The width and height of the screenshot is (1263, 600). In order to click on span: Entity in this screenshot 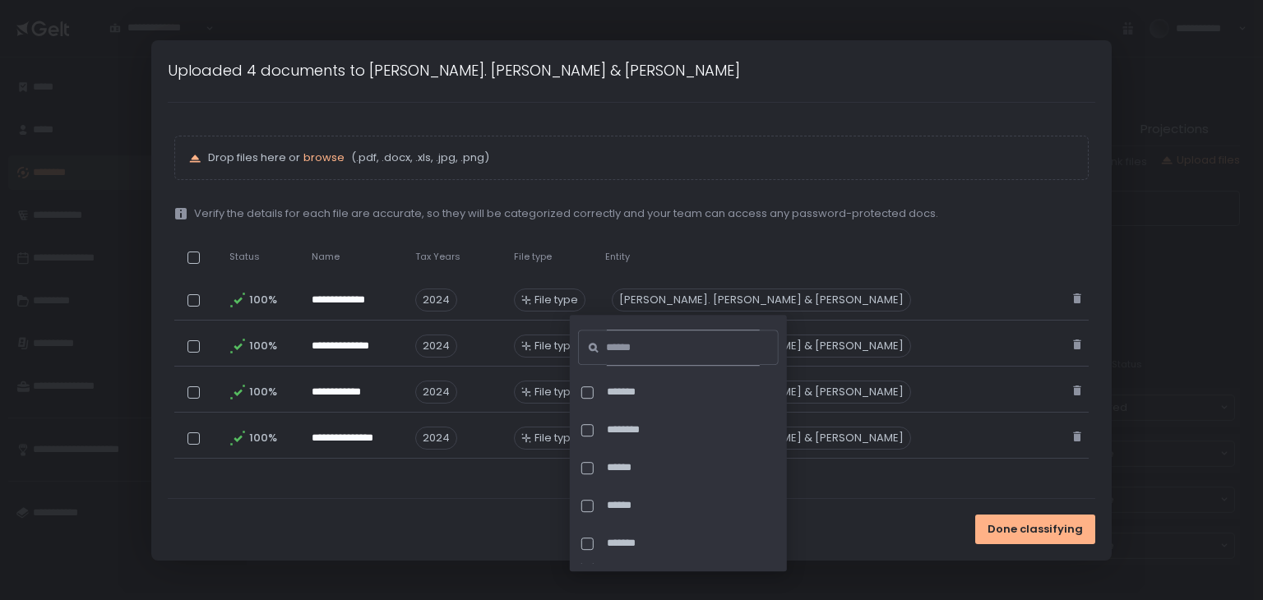, I will do `click(618, 257)`.